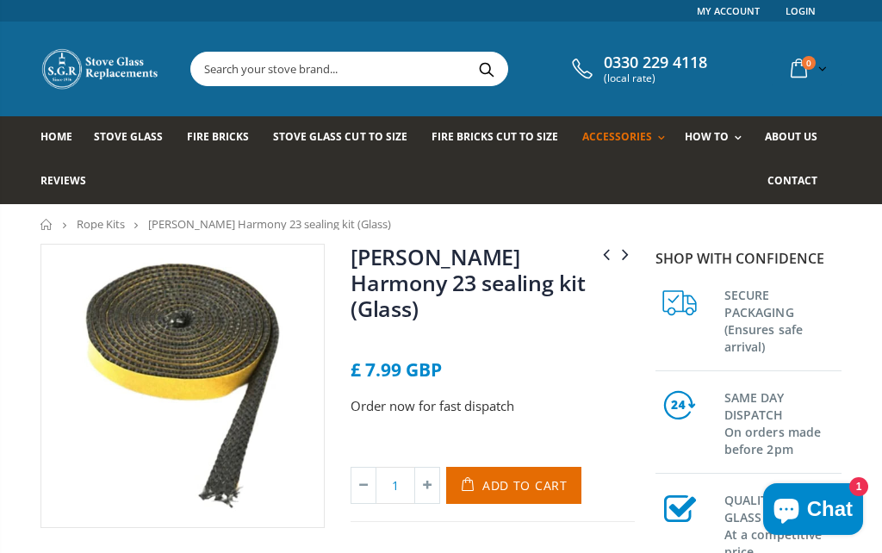 The width and height of the screenshot is (882, 553). What do you see at coordinates (813, 511) in the screenshot?
I see `inbox-online-store-chat: Shopify online store chat` at bounding box center [813, 511].